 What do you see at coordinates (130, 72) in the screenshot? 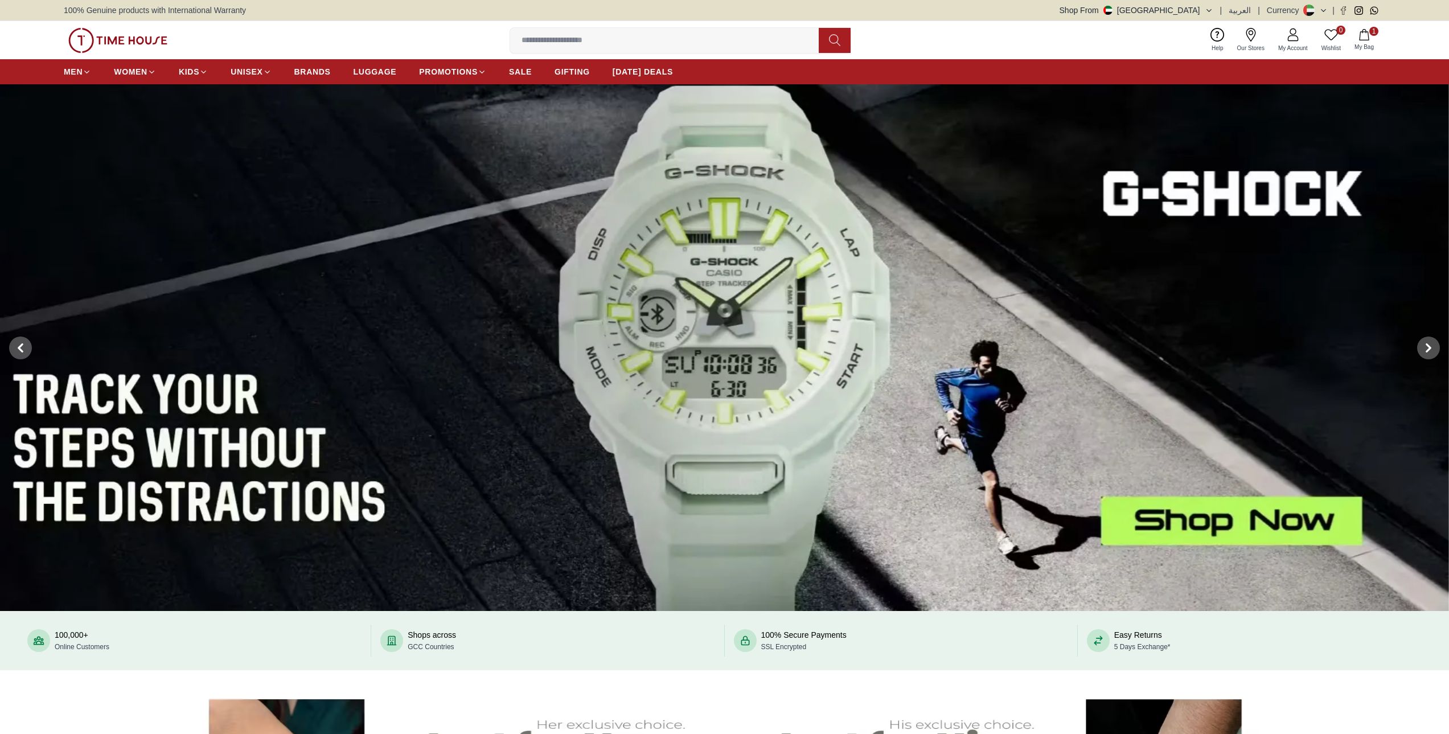
I see `span: WOMEN` at bounding box center [130, 72].